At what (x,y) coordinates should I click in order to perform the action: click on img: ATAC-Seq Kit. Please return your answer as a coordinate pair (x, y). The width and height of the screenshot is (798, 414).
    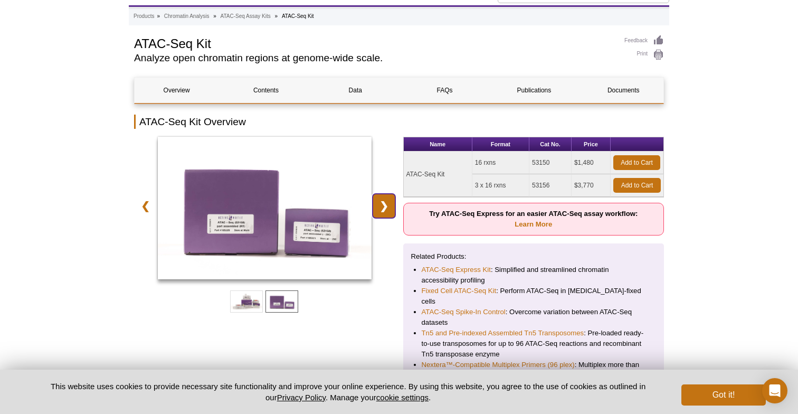
    Looking at the image, I should click on (264, 208).